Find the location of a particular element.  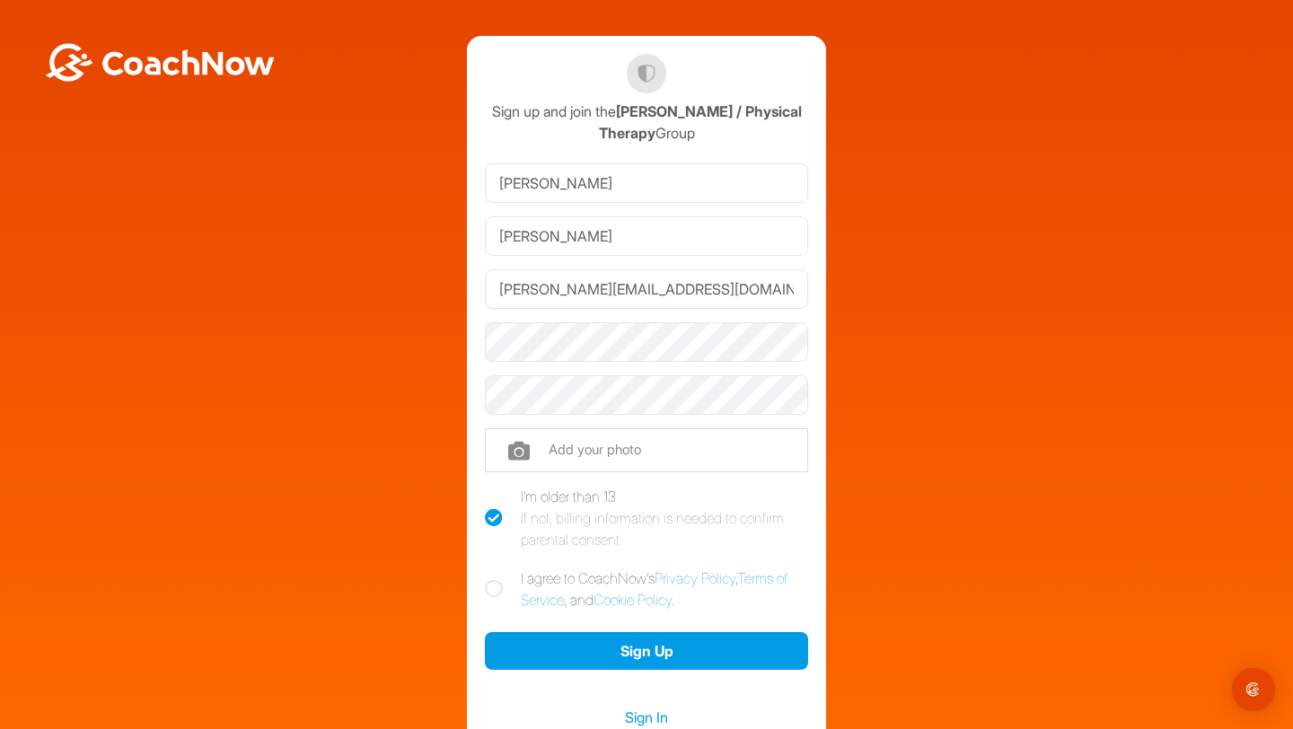

a: Sign In is located at coordinates (647, 717).